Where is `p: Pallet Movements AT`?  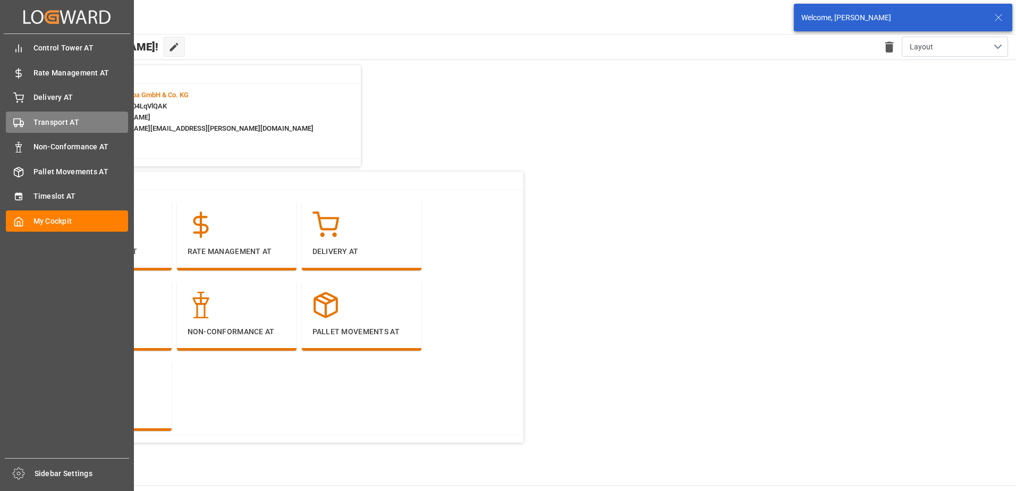 p: Pallet Movements AT is located at coordinates (361, 332).